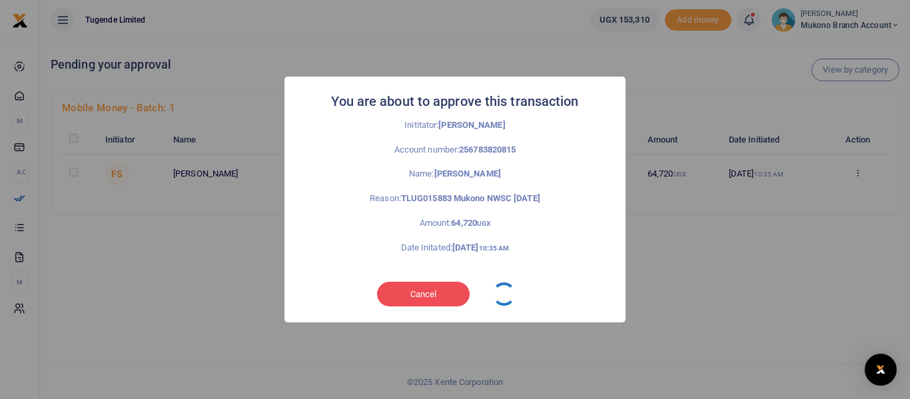  Describe the element at coordinates (455, 223) in the screenshot. I see `p: Amount:` at that location.